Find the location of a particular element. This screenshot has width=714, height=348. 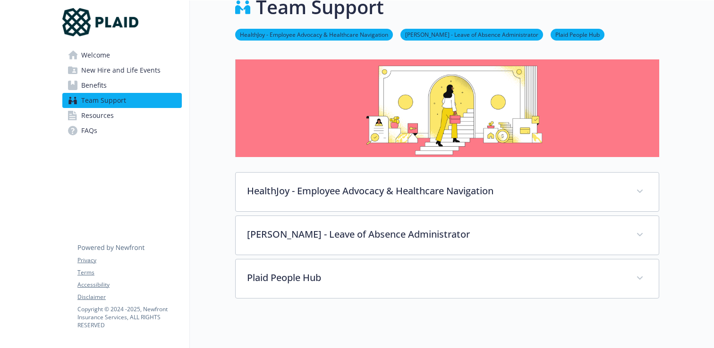

a: Plaid People Hub is located at coordinates (577, 34).